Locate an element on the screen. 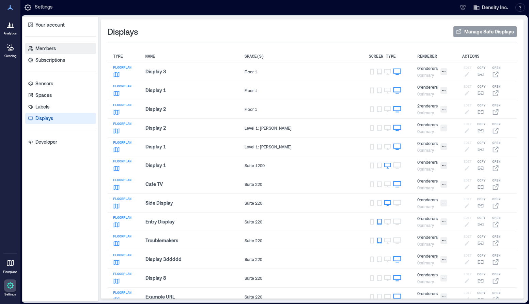  p: Entry Display is located at coordinates (189, 222).